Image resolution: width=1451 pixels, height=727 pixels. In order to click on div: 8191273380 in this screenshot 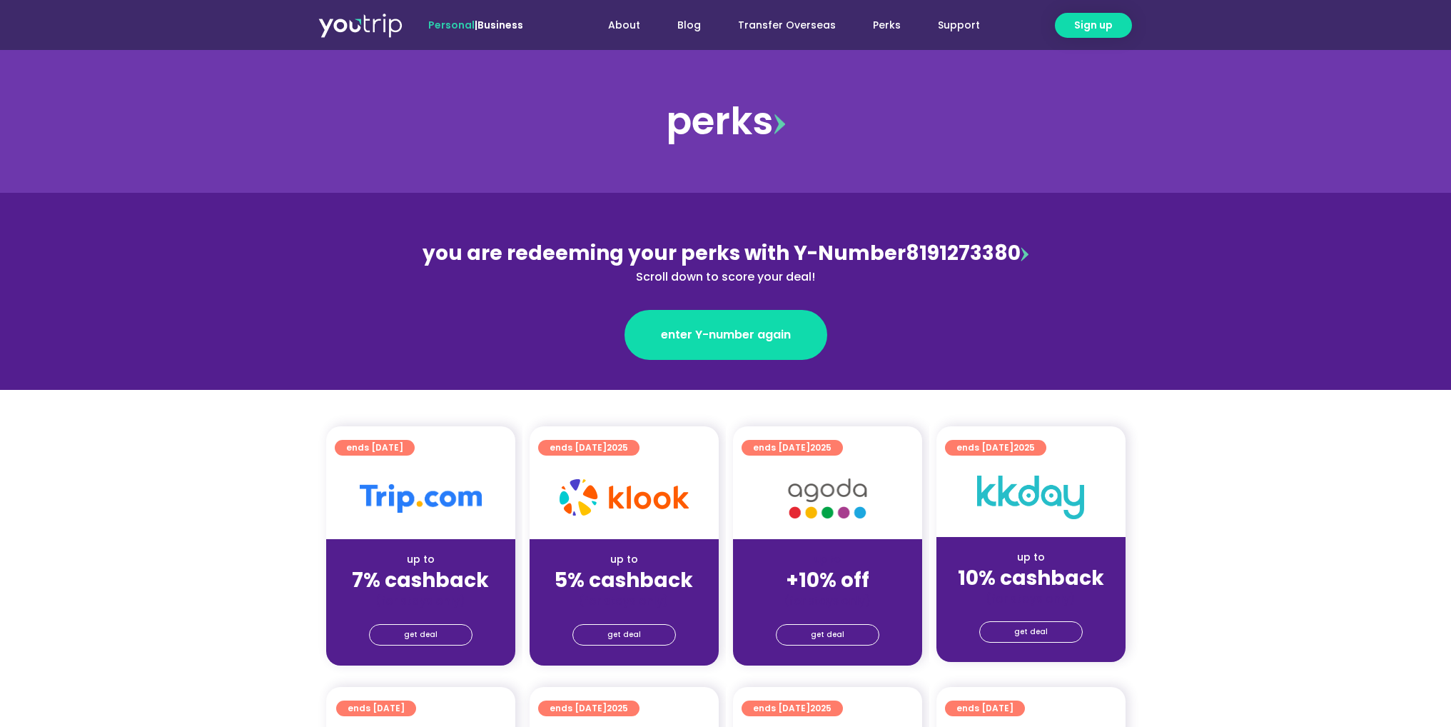, I will do `click(726, 262)`.